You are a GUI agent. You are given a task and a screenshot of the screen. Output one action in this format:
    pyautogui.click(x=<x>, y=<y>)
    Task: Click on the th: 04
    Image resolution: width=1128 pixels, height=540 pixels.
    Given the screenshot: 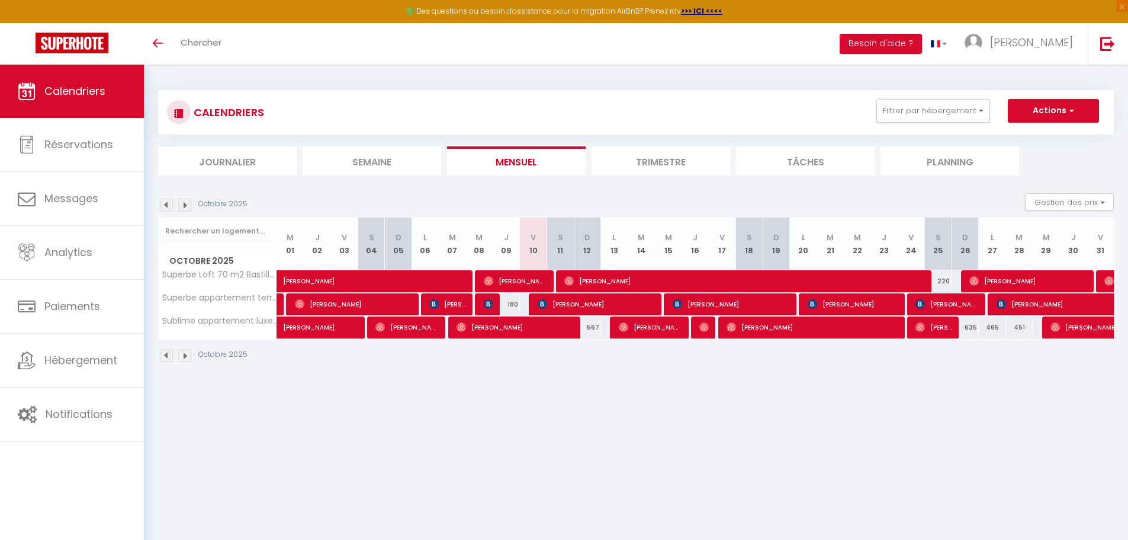 What is the action you would take?
    pyautogui.click(x=371, y=243)
    